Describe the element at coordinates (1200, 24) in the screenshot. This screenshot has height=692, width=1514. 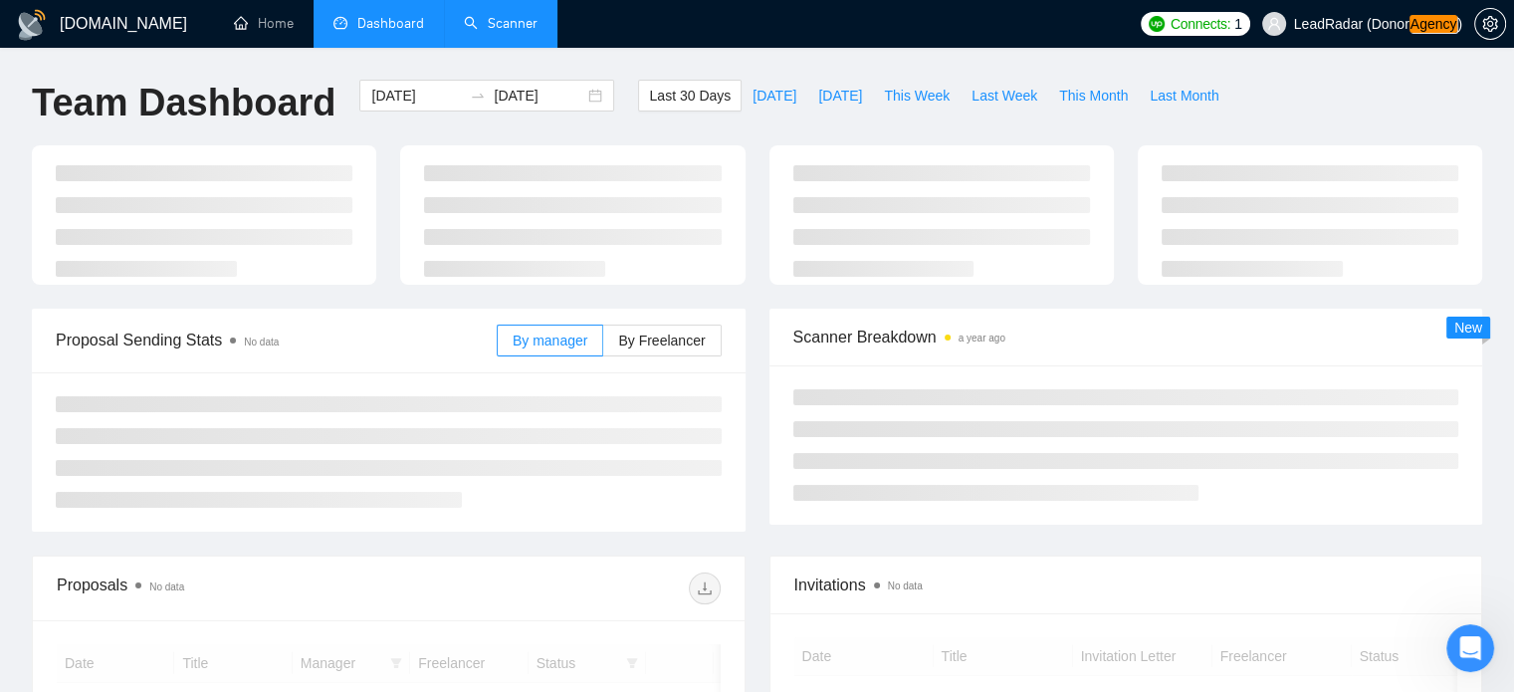
I see `span: Connects:` at that location.